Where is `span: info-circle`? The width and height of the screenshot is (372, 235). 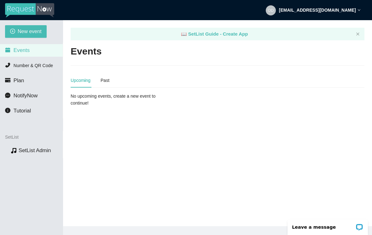
span: info-circle is located at coordinates (8, 110).